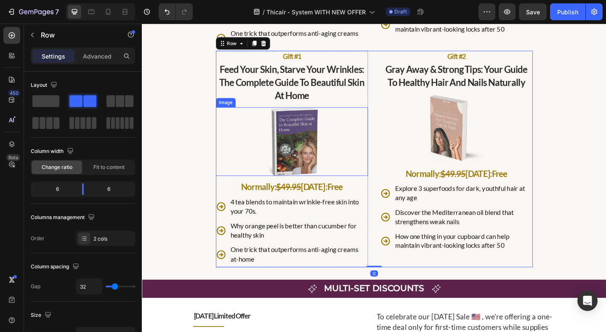 This screenshot has height=332, width=606. I want to click on div: 0, so click(252, 271).